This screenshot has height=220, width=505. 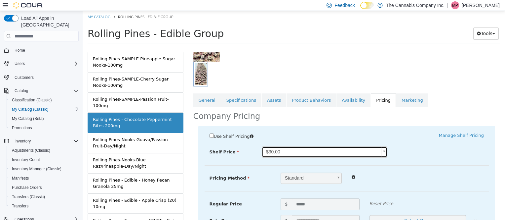 What do you see at coordinates (44, 100) in the screenshot?
I see `button: Classification (Classic)` at bounding box center [44, 100].